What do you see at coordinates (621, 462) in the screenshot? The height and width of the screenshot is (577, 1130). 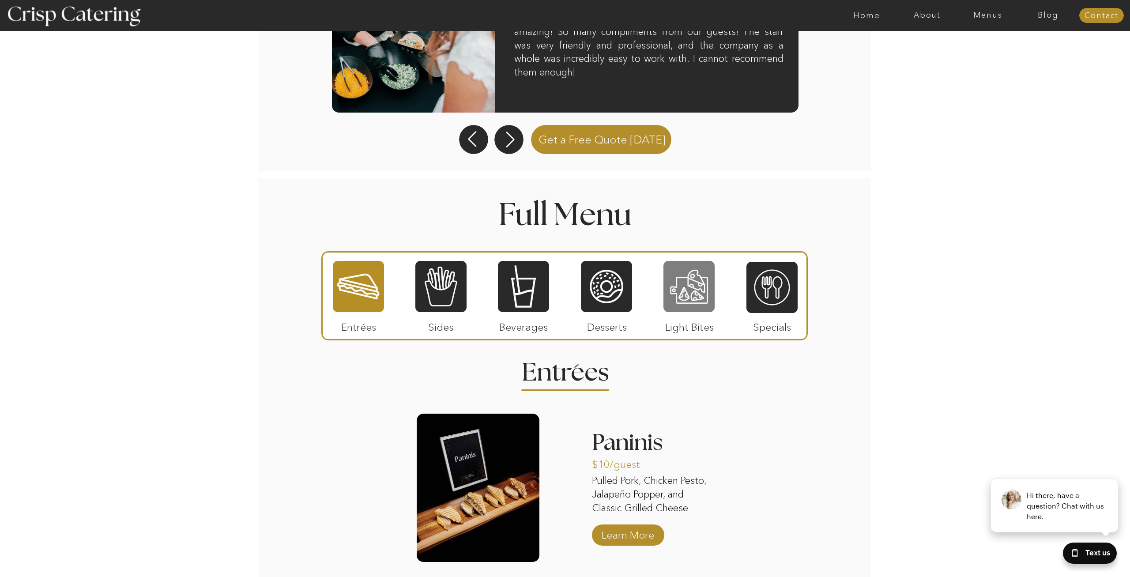 I see `p: $10/guest` at bounding box center [621, 462].